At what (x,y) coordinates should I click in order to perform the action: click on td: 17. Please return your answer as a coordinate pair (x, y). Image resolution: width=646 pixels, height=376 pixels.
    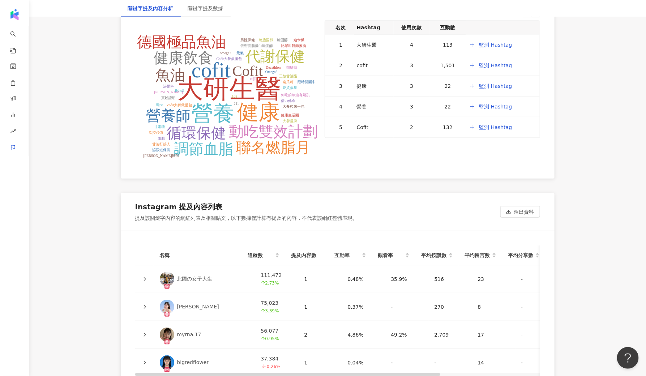
    Looking at the image, I should click on (494, 335).